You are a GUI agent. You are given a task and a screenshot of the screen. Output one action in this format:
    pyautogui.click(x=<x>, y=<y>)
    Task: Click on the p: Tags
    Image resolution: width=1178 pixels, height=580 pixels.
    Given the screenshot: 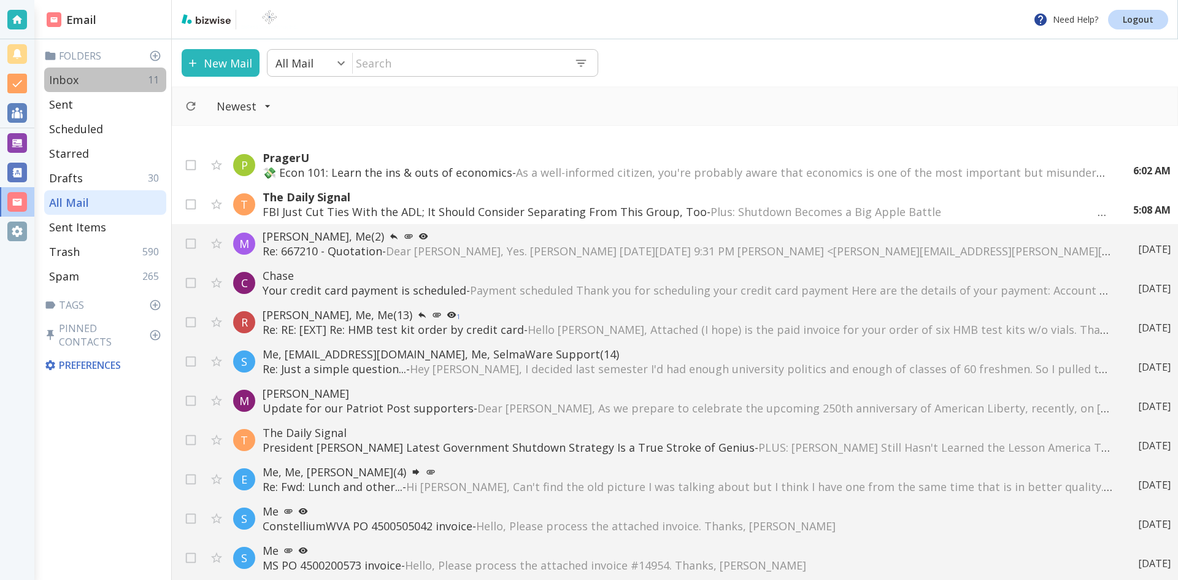 What is the action you would take?
    pyautogui.click(x=105, y=305)
    